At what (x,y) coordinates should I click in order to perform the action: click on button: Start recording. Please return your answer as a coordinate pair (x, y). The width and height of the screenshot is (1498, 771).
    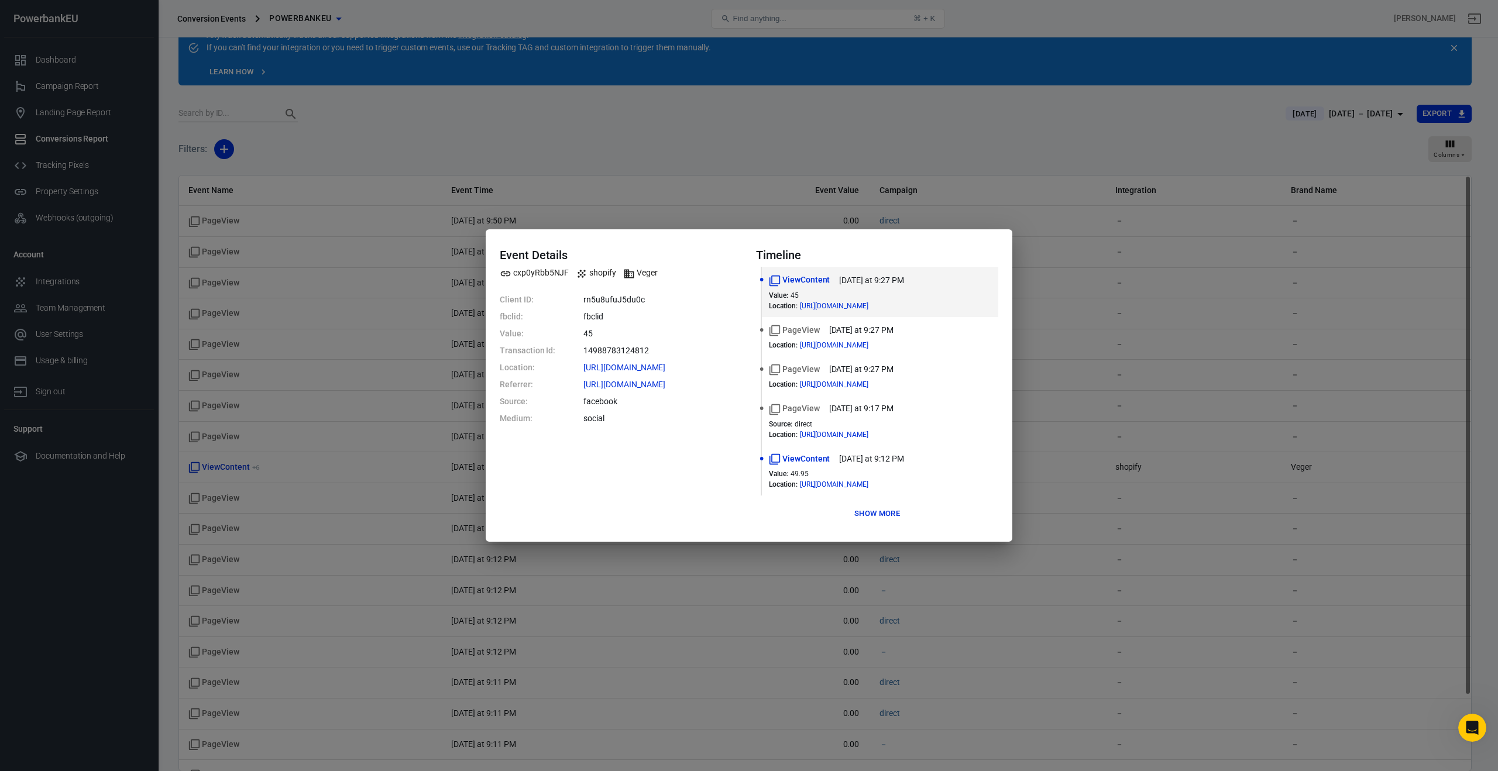
    Looking at the image, I should click on (79, 388).